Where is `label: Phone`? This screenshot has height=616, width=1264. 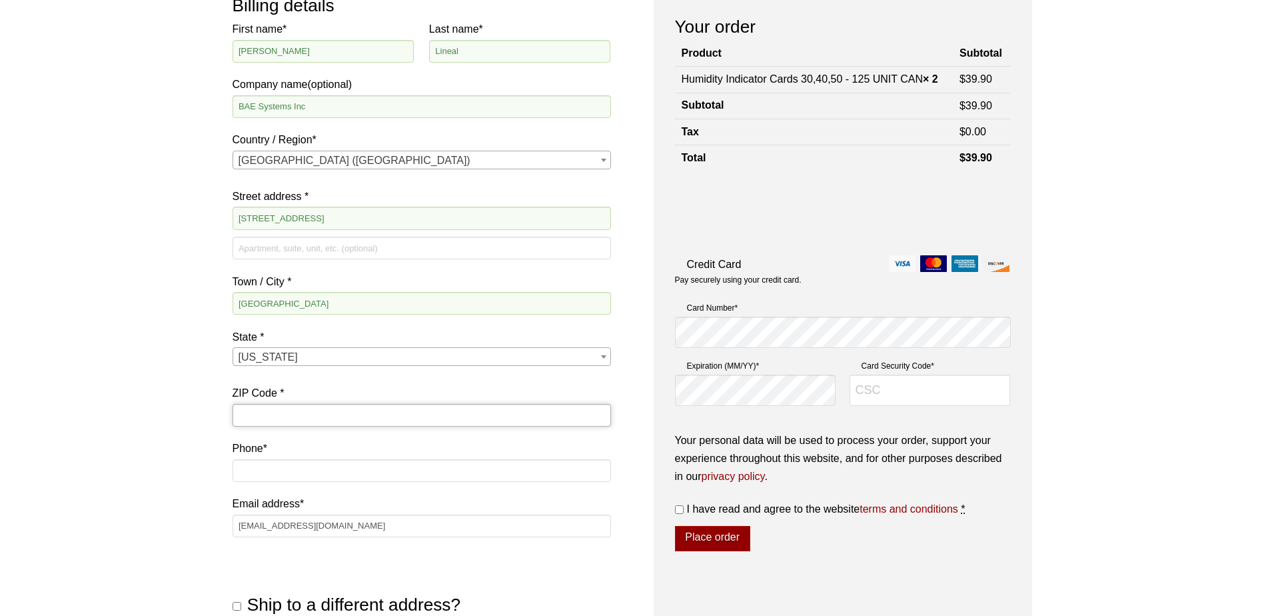 label: Phone is located at coordinates (422, 448).